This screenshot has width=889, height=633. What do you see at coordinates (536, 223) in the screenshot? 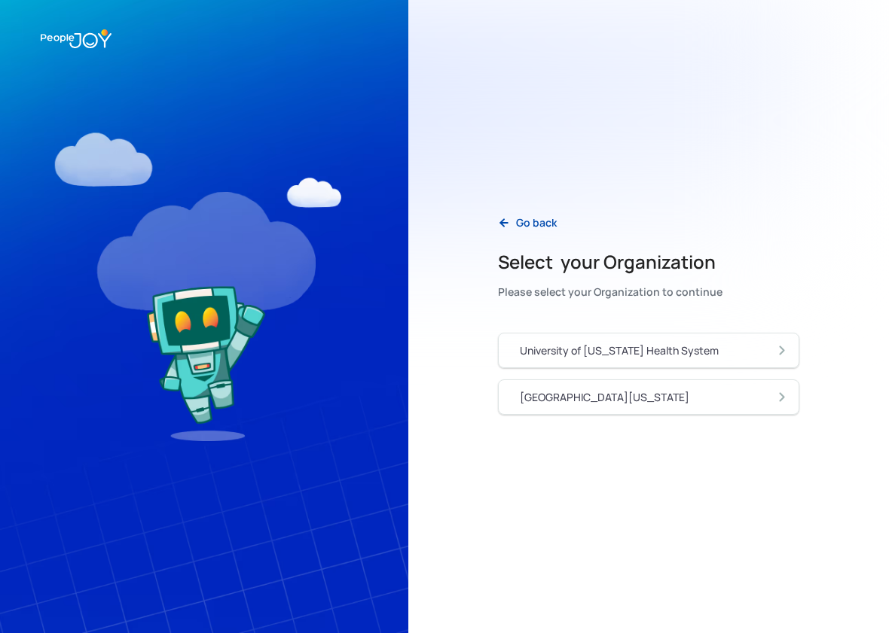
I see `div: Go back` at bounding box center [536, 223].